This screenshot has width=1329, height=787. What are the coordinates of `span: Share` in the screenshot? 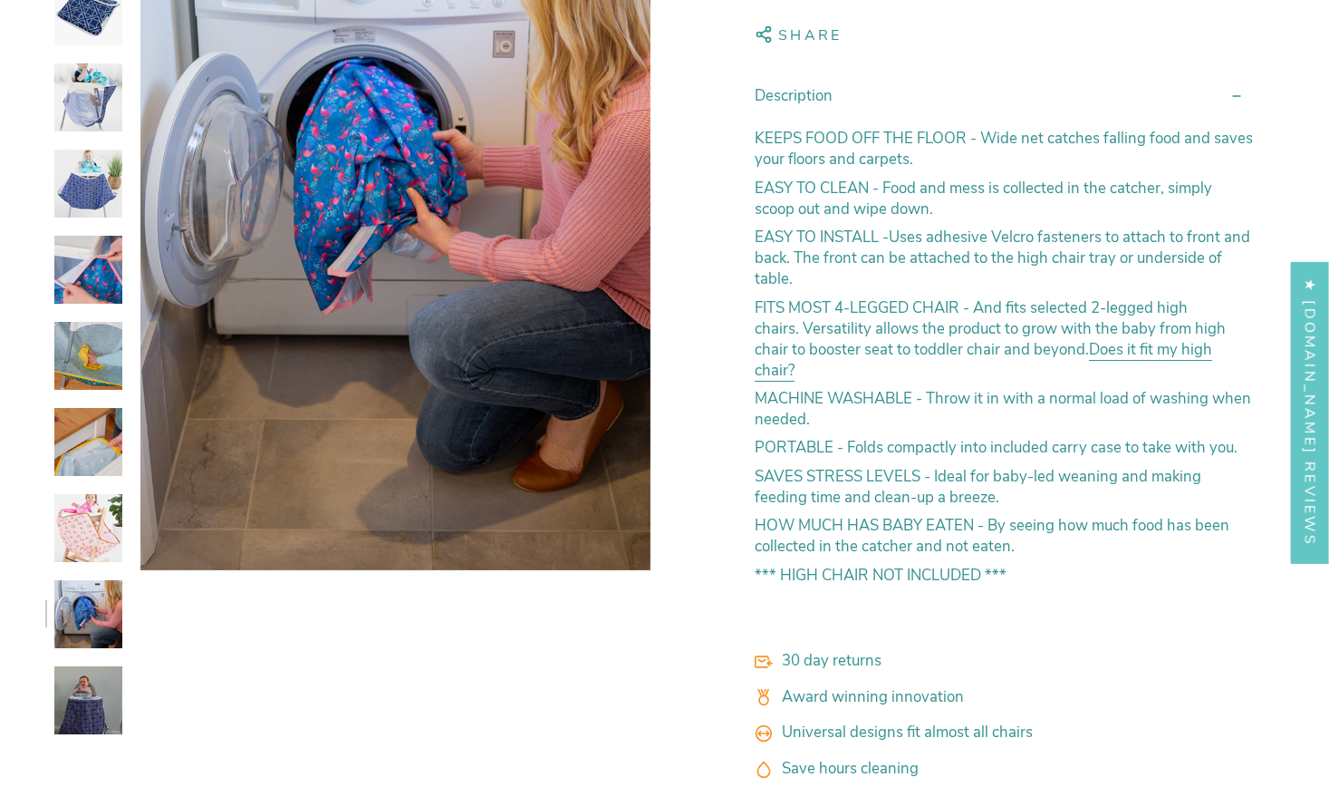 It's located at (810, 37).